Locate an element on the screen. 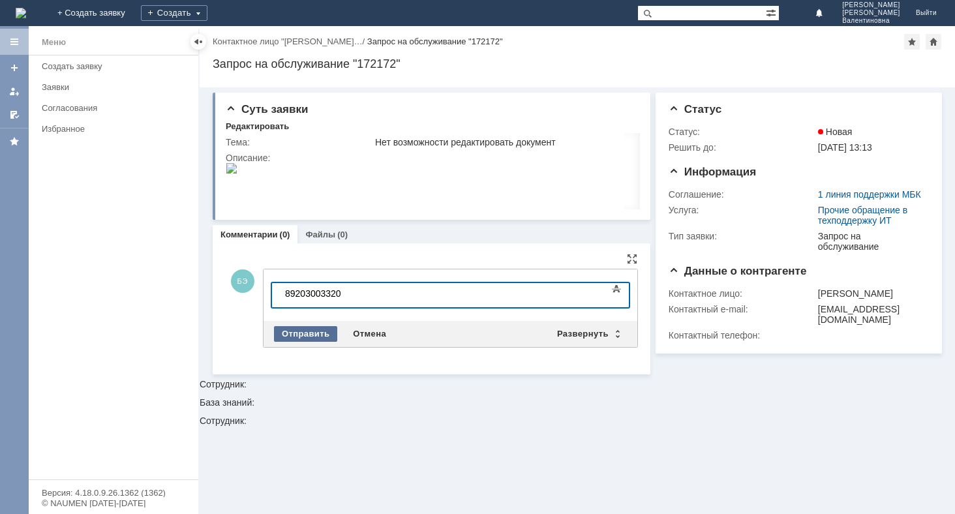 The image size is (955, 514). div: Решить до: is located at coordinates (742, 147).